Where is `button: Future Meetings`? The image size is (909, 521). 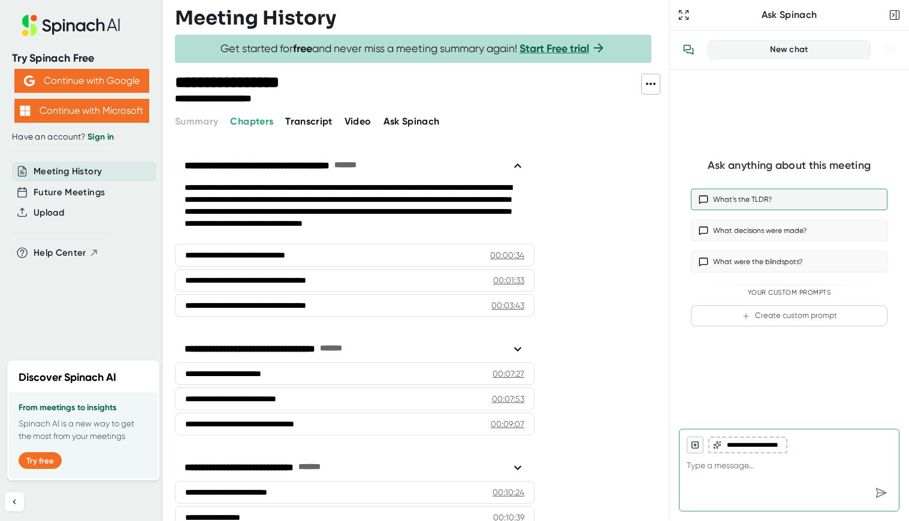
button: Future Meetings is located at coordinates (69, 192).